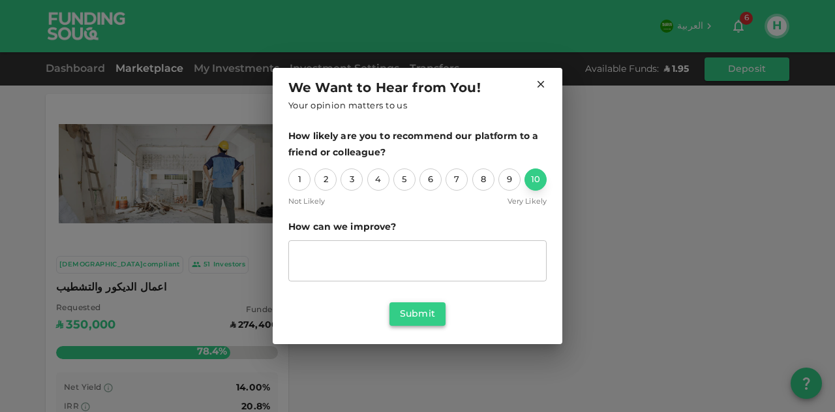 This screenshot has width=835, height=412. Describe the element at coordinates (418, 144) in the screenshot. I see `span: How likely are you to recommend our platform to a friend or colleague?` at that location.